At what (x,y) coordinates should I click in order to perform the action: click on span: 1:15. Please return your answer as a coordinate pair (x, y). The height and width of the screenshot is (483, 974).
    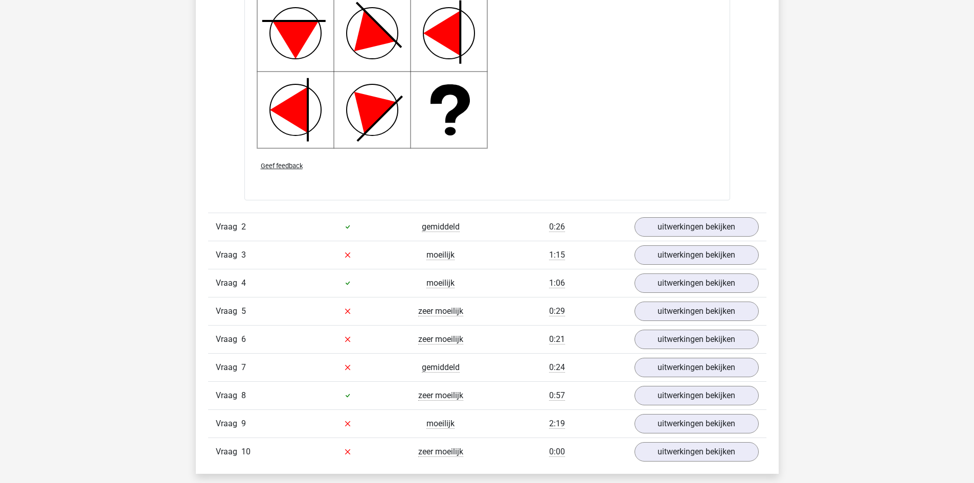
    Looking at the image, I should click on (557, 255).